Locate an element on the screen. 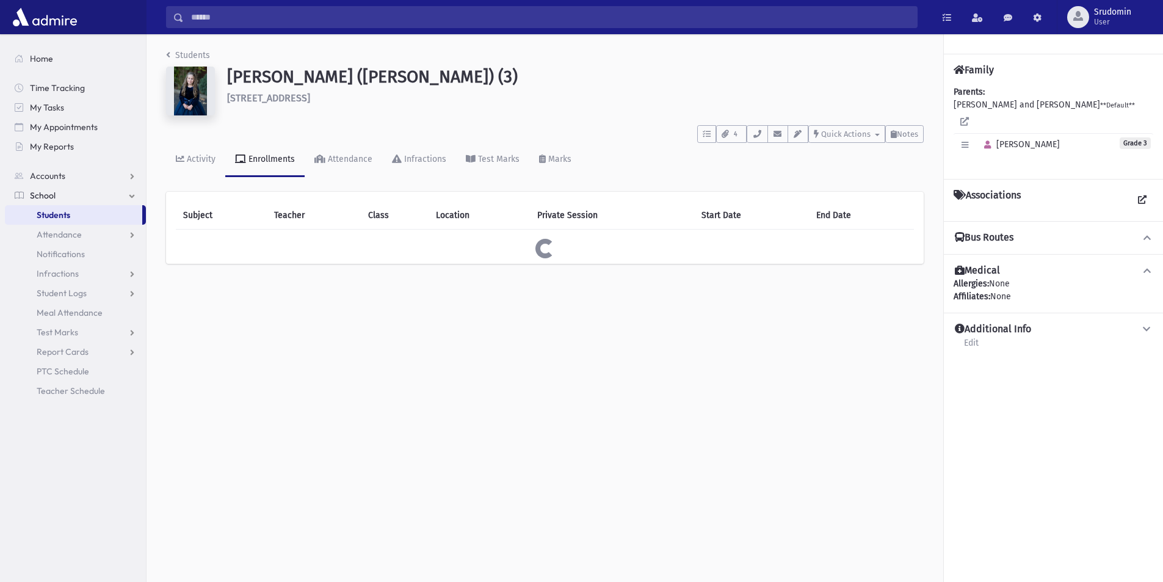 The width and height of the screenshot is (1163, 582). div: Test Marks is located at coordinates (498, 159).